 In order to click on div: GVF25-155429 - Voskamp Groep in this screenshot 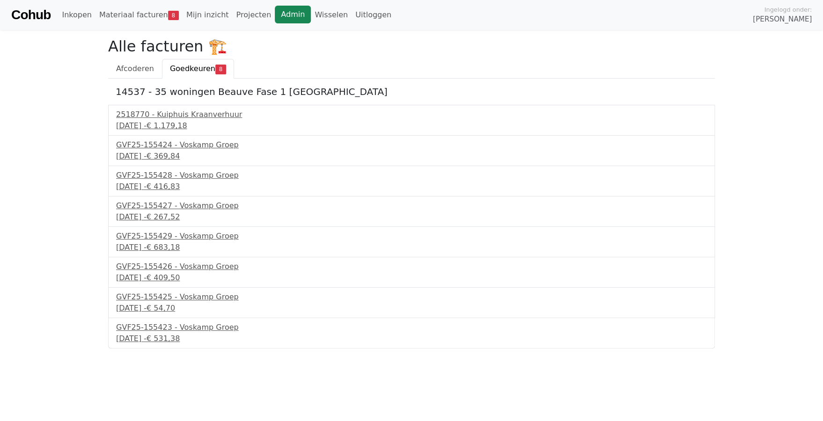, I will do `click(411, 236)`.